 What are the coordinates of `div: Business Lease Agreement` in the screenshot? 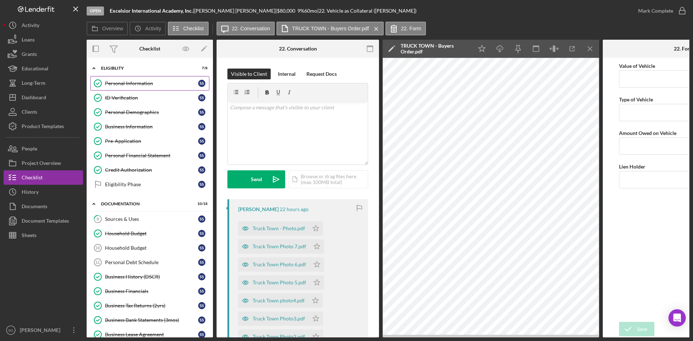 It's located at (152, 335).